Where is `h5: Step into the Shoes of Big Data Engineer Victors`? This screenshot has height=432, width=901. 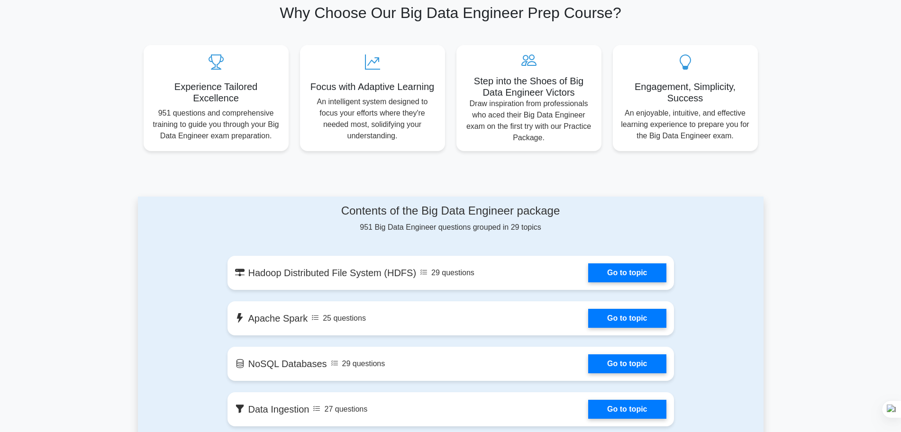
h5: Step into the Shoes of Big Data Engineer Victors is located at coordinates (529, 87).